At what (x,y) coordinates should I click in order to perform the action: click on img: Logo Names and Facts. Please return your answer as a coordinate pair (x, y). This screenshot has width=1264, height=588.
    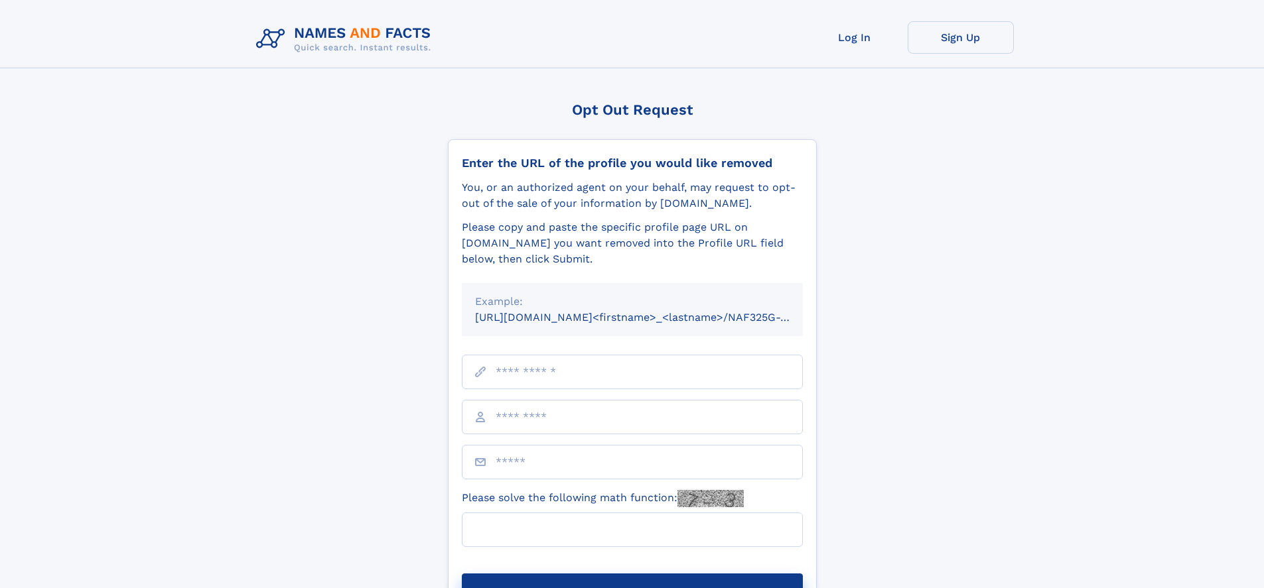
    Looking at the image, I should click on (346, 39).